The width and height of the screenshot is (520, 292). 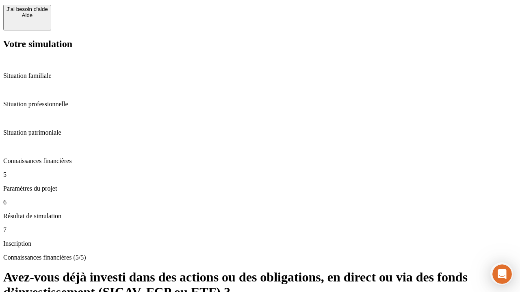 I want to click on h2: Votre simulation, so click(x=260, y=44).